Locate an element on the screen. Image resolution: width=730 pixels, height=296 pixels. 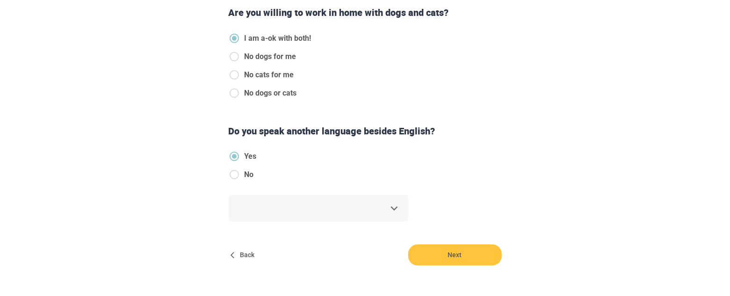
span: Next is located at coordinates (455, 255).